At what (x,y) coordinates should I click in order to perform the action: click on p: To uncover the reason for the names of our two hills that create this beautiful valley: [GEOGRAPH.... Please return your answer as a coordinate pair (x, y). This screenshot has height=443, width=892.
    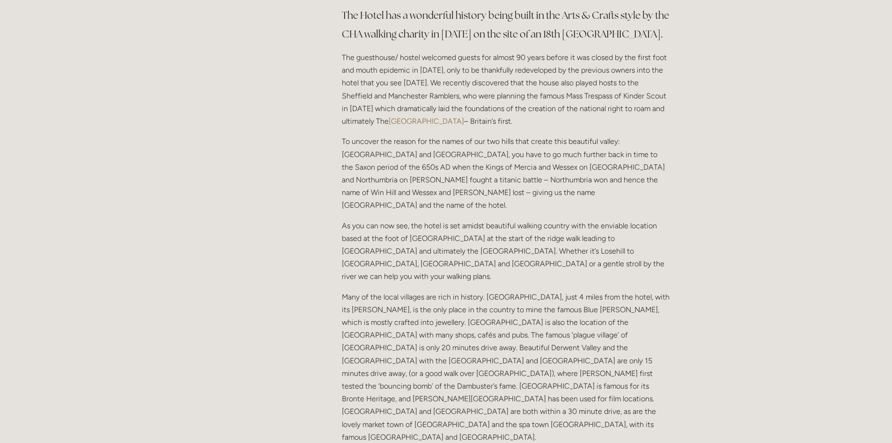
    Looking at the image, I should click on (506, 173).